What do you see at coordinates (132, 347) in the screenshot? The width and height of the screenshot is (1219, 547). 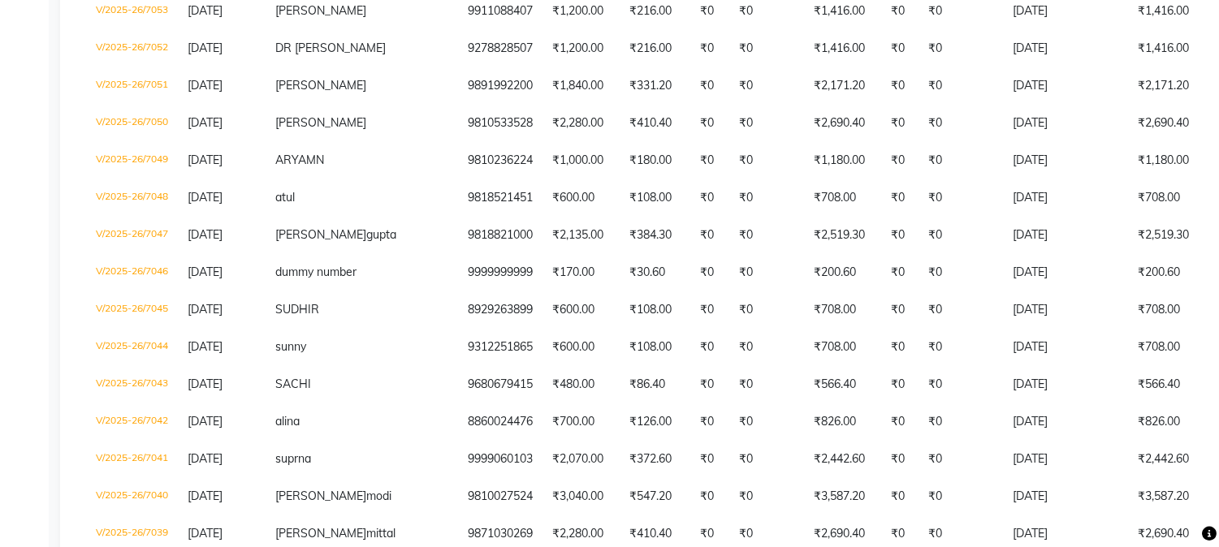 I see `td: V/2025-26/7044` at bounding box center [132, 347].